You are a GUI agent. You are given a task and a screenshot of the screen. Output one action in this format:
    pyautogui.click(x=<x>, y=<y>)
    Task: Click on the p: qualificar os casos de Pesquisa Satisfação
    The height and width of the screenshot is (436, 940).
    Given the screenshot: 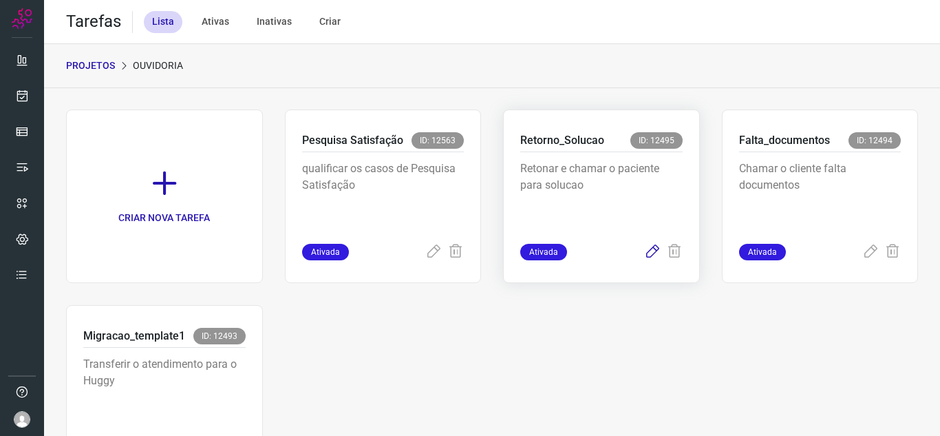 What is the action you would take?
    pyautogui.click(x=383, y=195)
    